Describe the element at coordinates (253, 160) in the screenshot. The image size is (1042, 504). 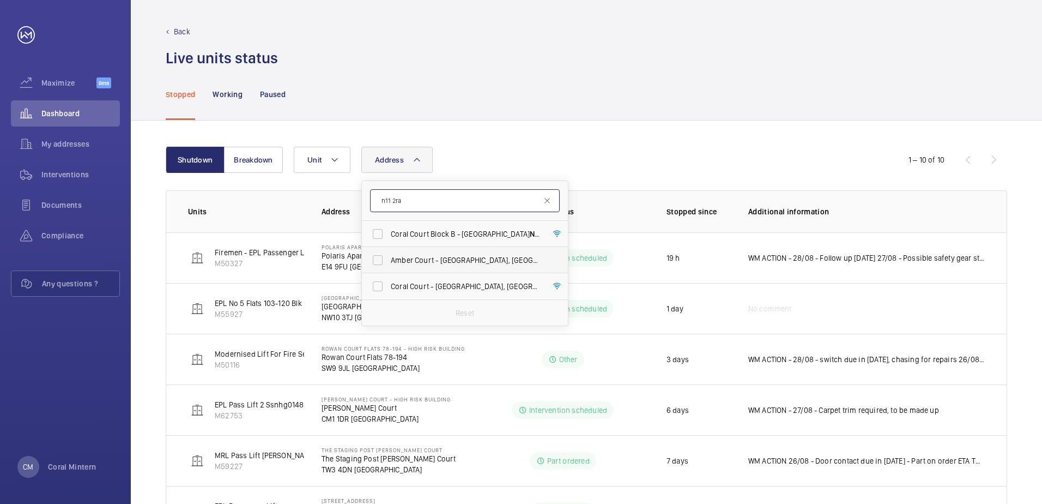
I see `button: Breakdown` at that location.